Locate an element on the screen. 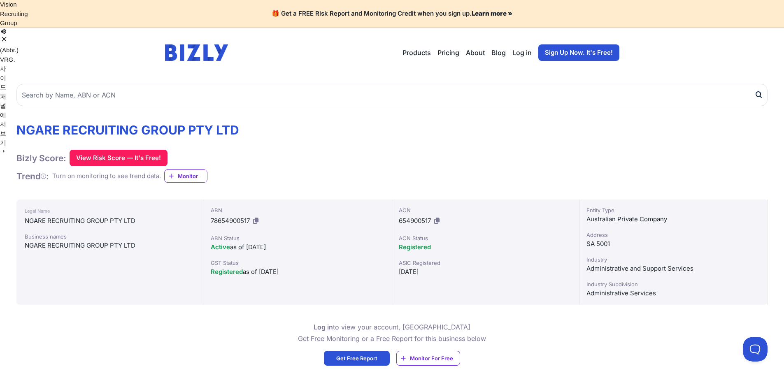  a: Sign Up Now. It's Free! is located at coordinates (579, 53).